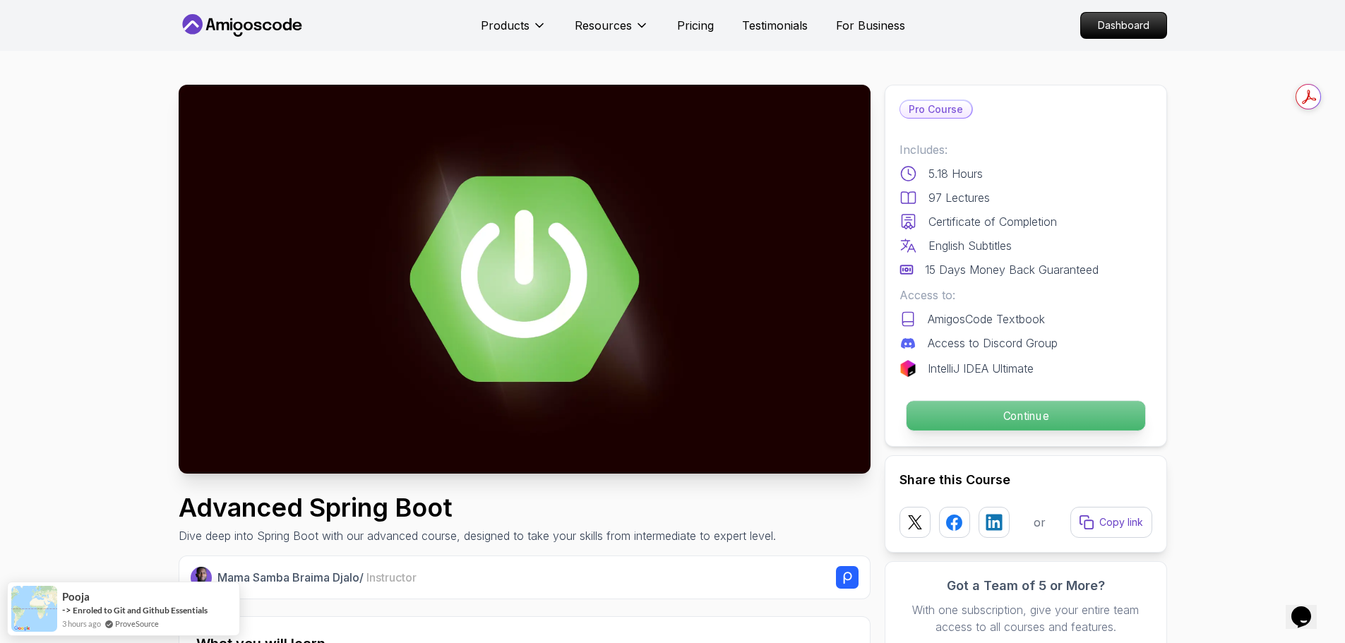 Image resolution: width=1345 pixels, height=643 pixels. Describe the element at coordinates (137, 623) in the screenshot. I see `a: ProveSource` at that location.